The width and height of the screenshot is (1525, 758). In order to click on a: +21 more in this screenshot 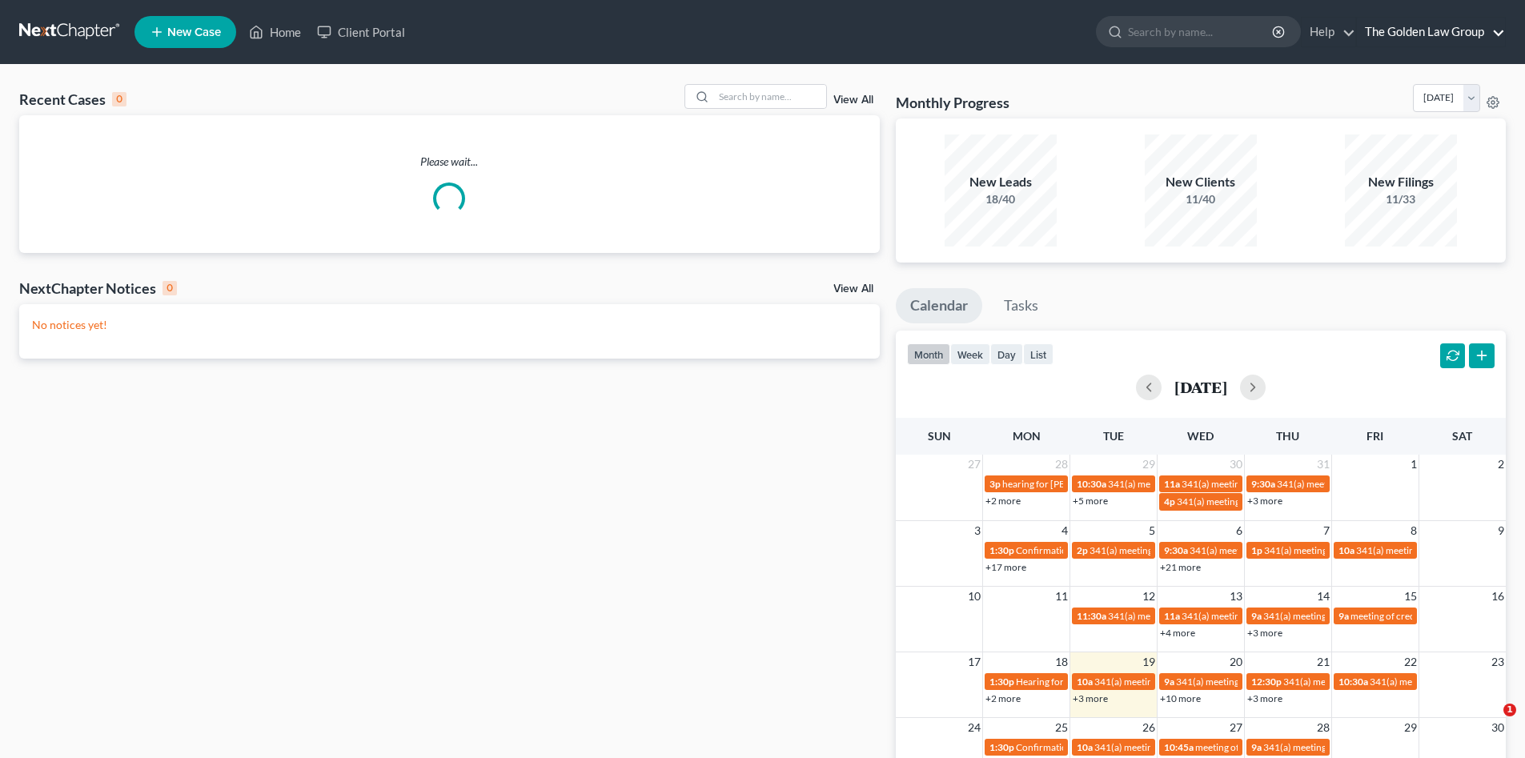, I will do `click(1180, 567)`.